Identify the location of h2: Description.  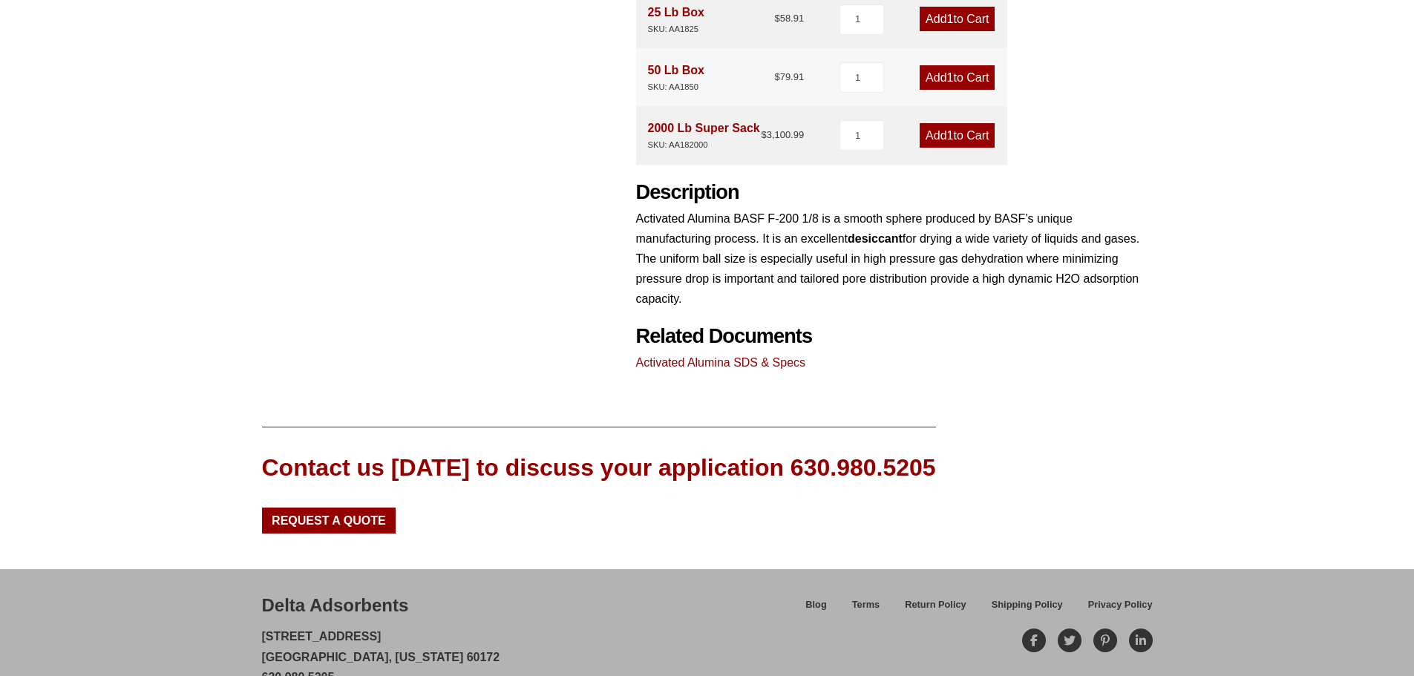
(895, 192).